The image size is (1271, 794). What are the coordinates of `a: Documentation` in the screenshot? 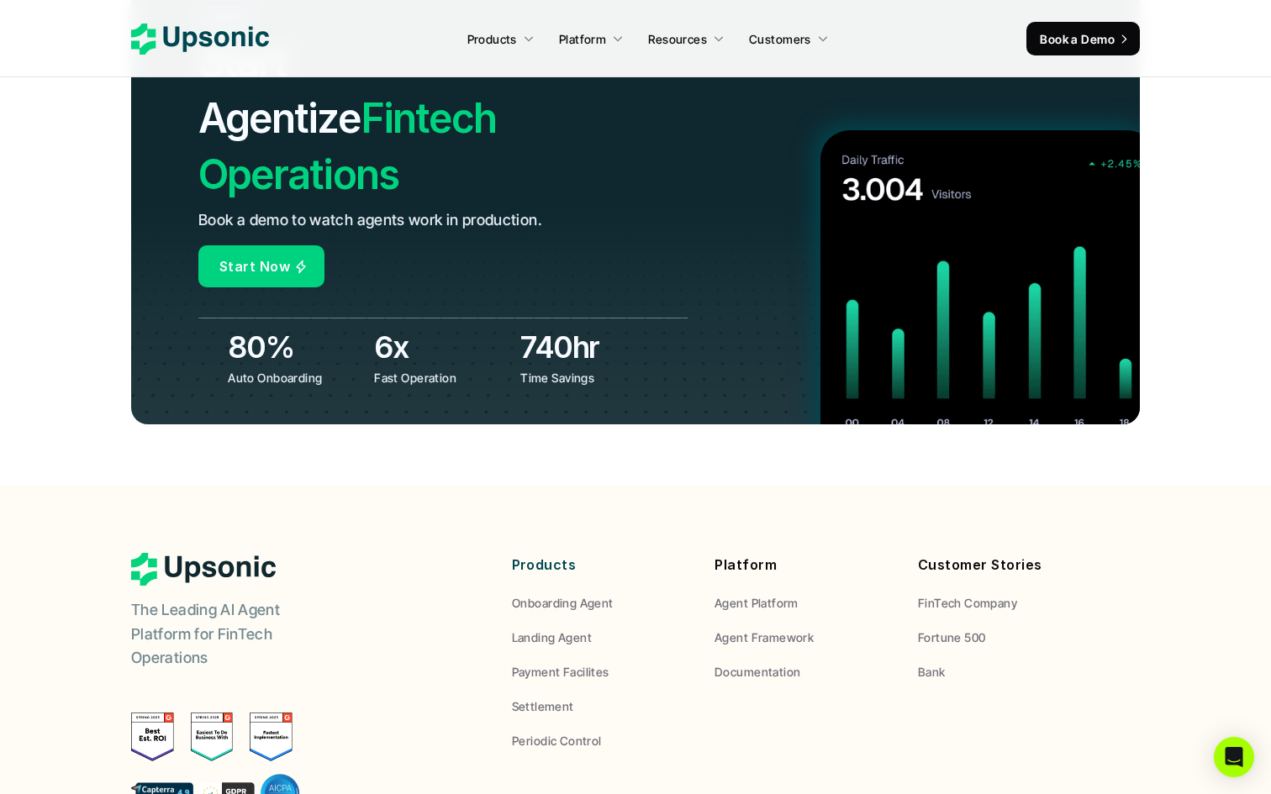 It's located at (803, 671).